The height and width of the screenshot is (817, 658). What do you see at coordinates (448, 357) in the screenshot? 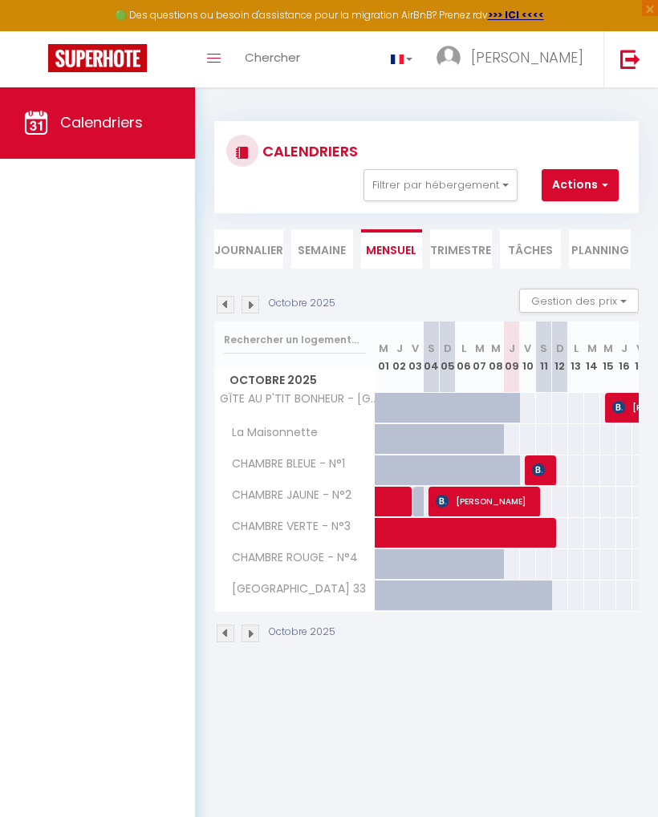
I see `th: 05` at bounding box center [448, 357].